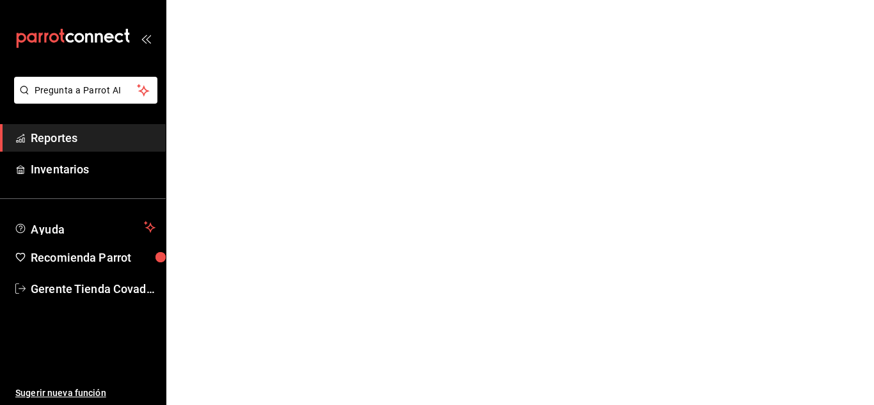  I want to click on span: Sugerir nueva función, so click(85, 393).